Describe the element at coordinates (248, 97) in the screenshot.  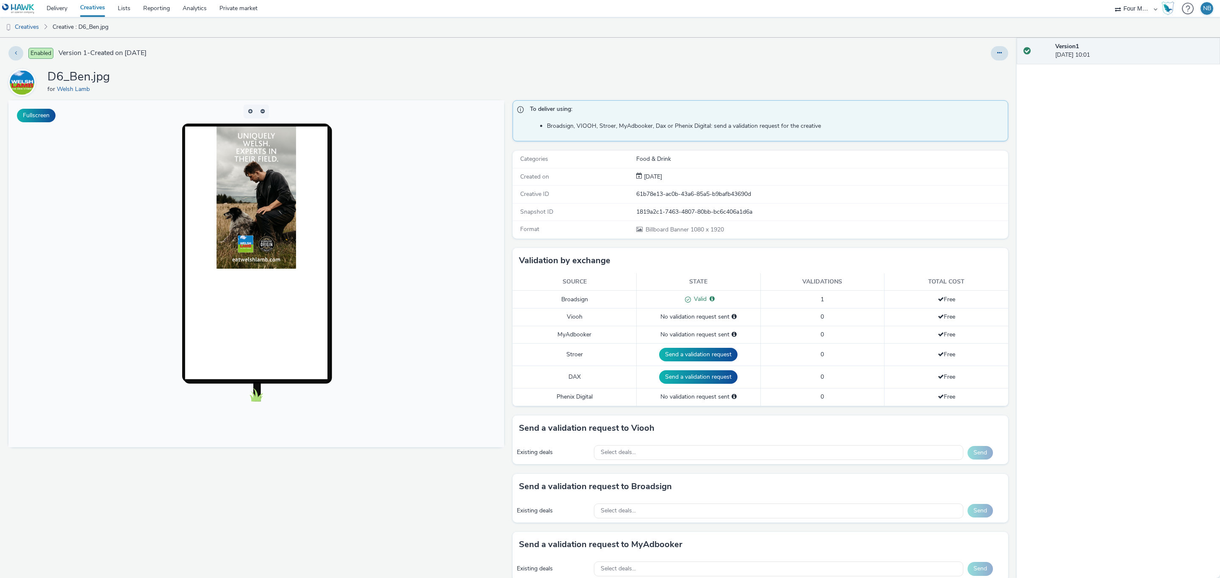
I see `img: Advertisement preview` at that location.